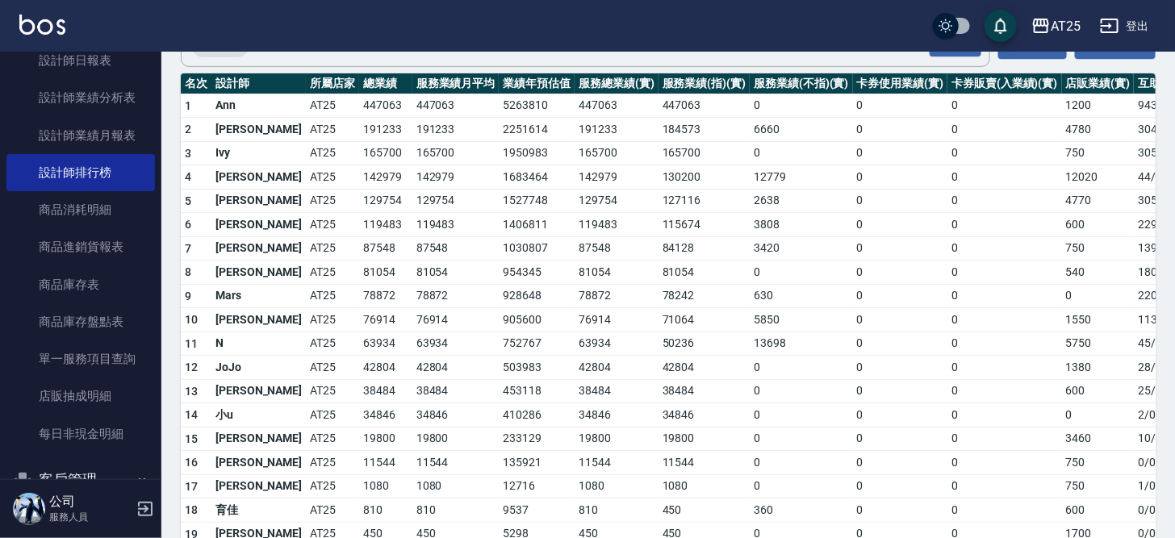 This screenshot has height=538, width=1175. What do you see at coordinates (1055, 26) in the screenshot?
I see `button: AT25` at bounding box center [1055, 26].